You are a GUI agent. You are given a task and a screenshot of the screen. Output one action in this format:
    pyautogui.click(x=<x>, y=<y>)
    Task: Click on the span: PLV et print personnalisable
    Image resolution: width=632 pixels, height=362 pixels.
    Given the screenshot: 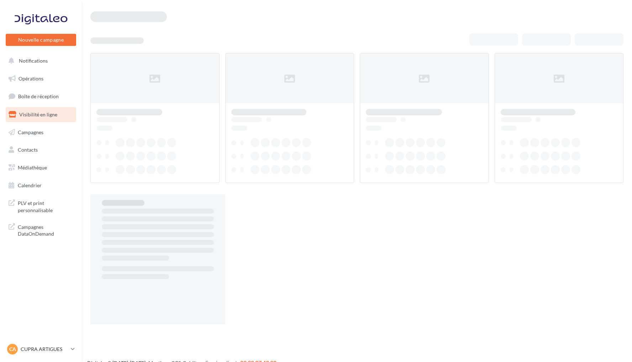 What is the action you would take?
    pyautogui.click(x=46, y=206)
    